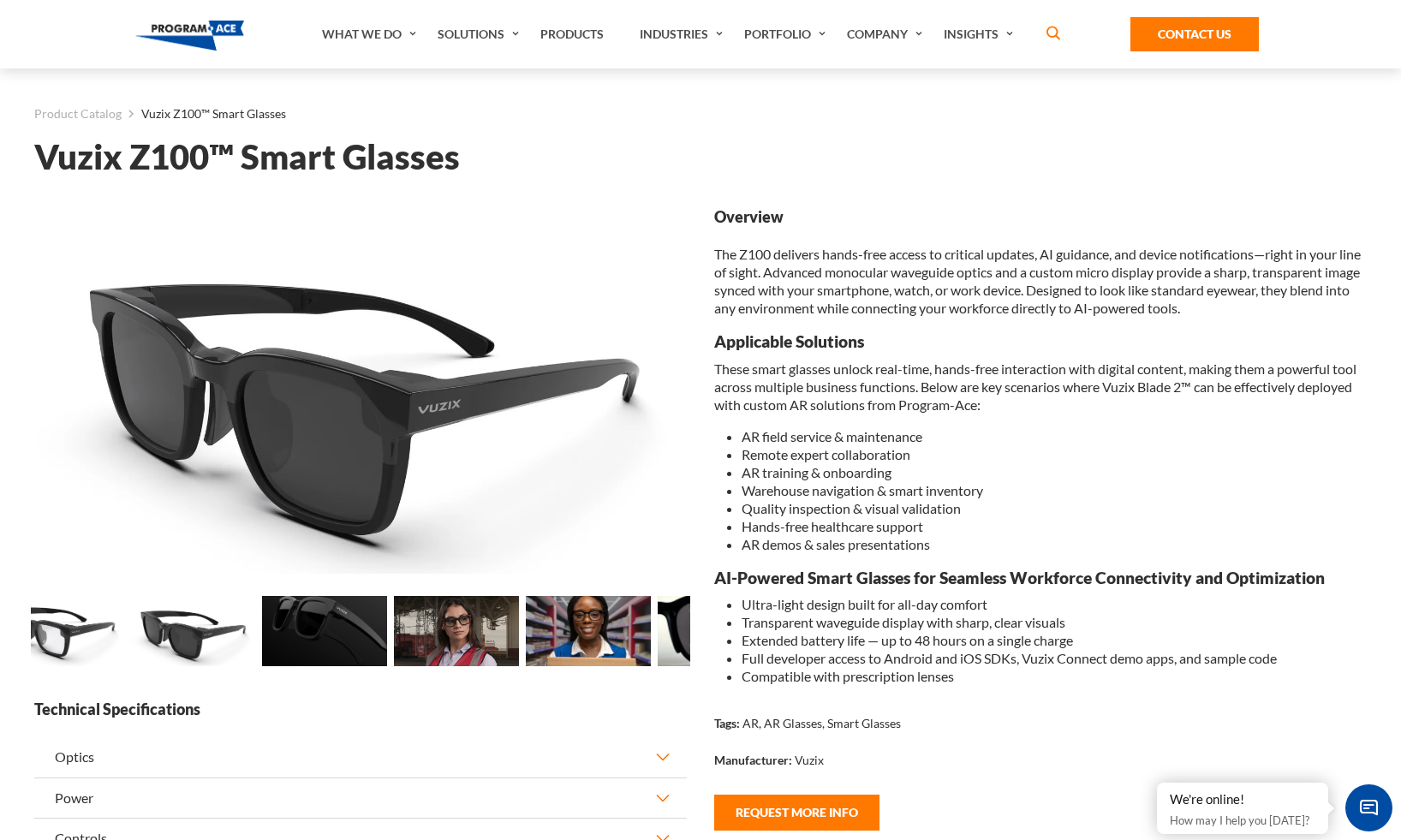  Describe the element at coordinates (1040, 341) in the screenshot. I see `h3: Applicable Solutions` at that location.